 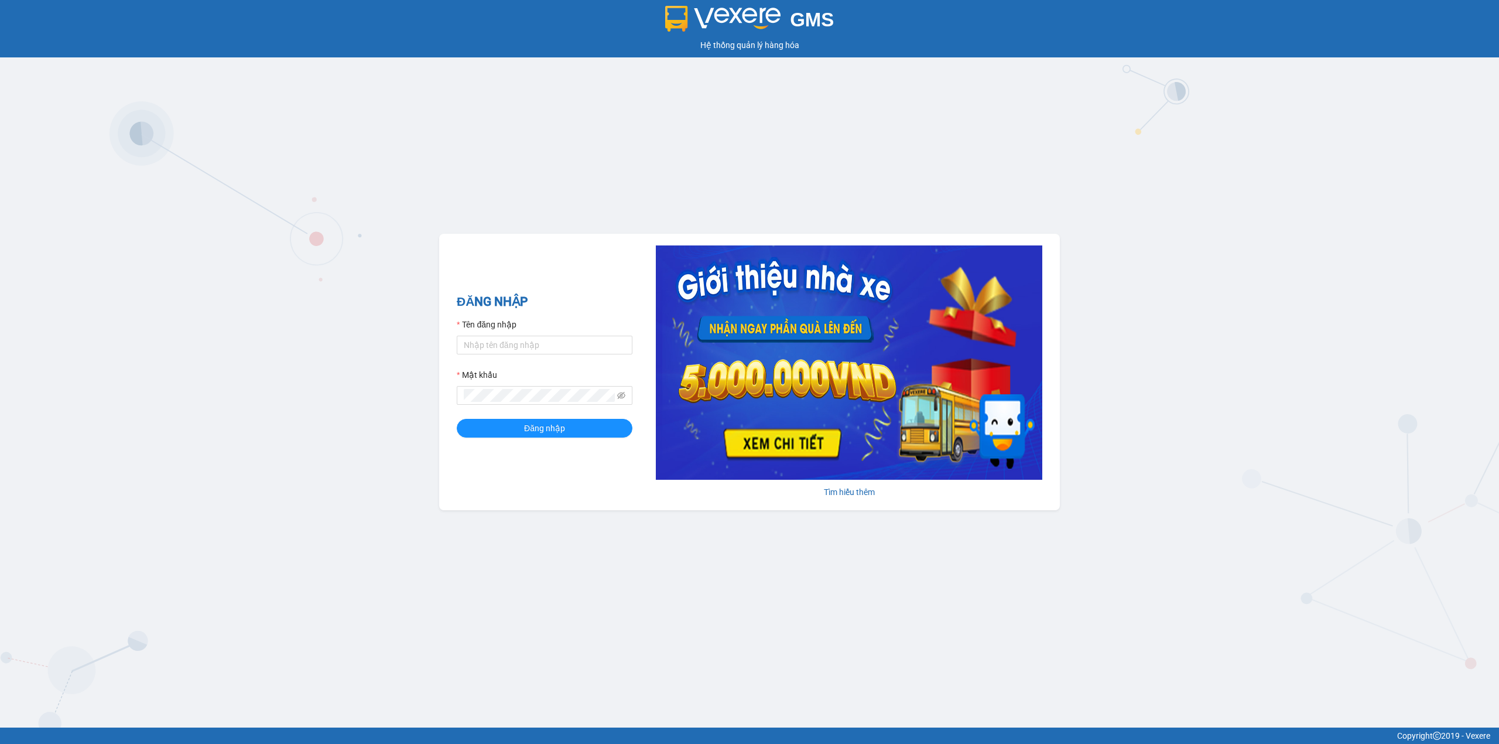 I want to click on input: Mật khẩu, so click(x=539, y=395).